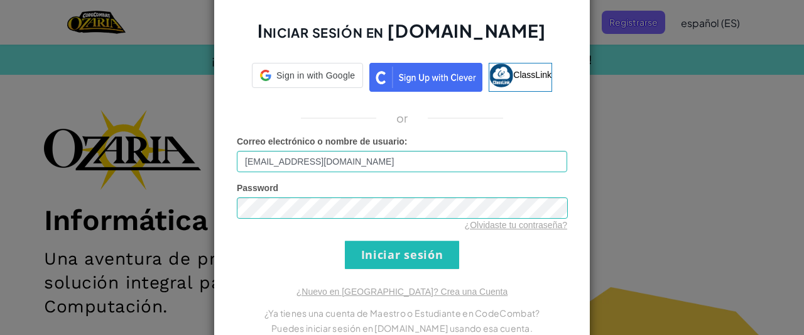  What do you see at coordinates (516, 225) in the screenshot?
I see `a: ¿Olvidaste tu contraseña?` at bounding box center [516, 225].